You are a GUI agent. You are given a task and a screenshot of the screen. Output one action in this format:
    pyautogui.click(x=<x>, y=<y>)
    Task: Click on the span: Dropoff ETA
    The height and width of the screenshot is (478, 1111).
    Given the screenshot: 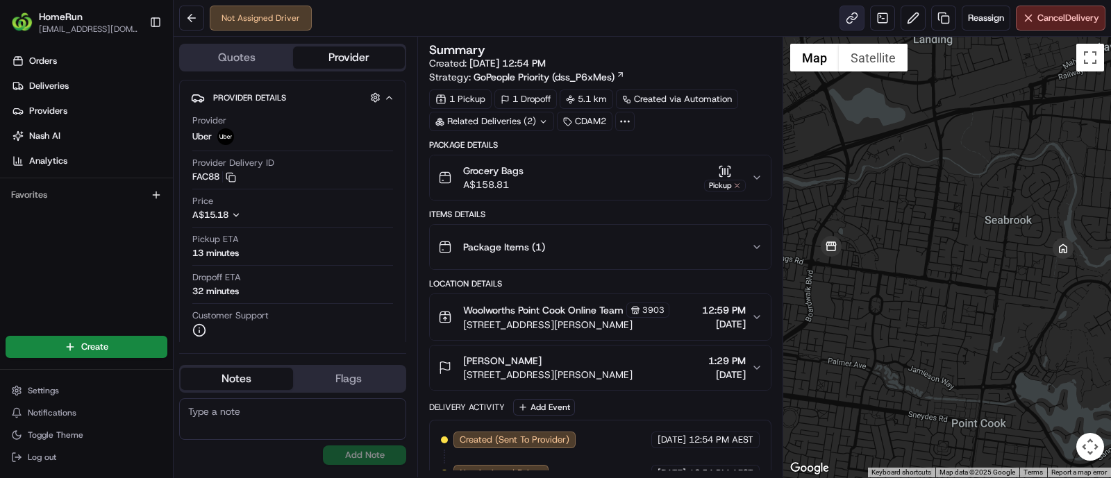 What is the action you would take?
    pyautogui.click(x=217, y=278)
    